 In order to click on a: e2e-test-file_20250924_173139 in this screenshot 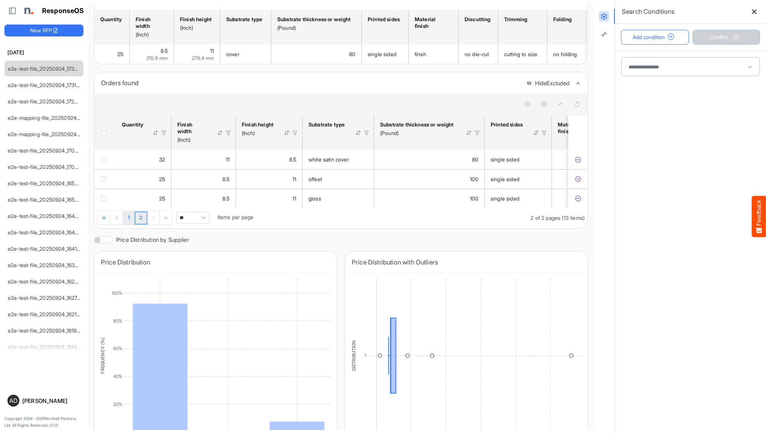, I will do `click(45, 85)`.